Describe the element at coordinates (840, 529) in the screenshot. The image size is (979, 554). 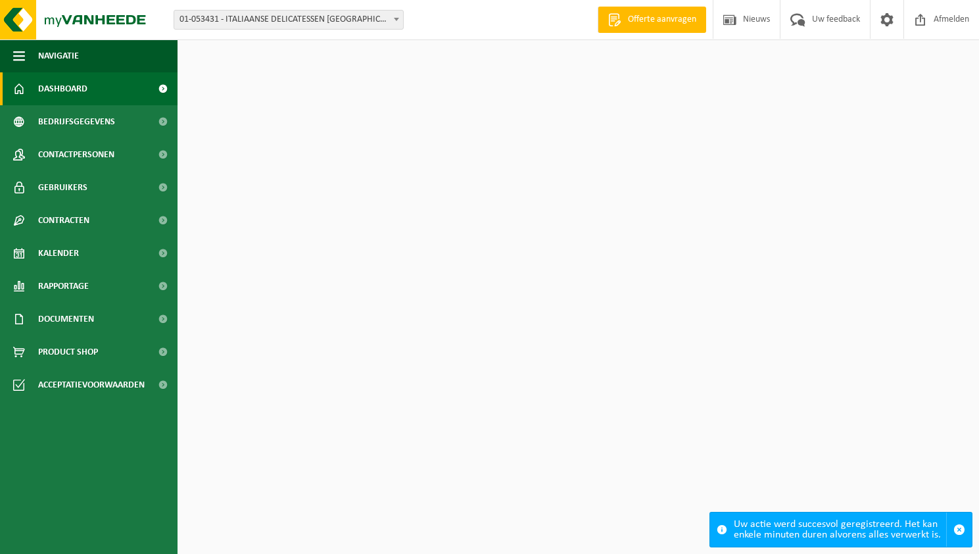
I see `div: Uw actie werd succesvol geregistreerd. Het kan enkele minuten duren alvorens alles verwerkt is.` at that location.